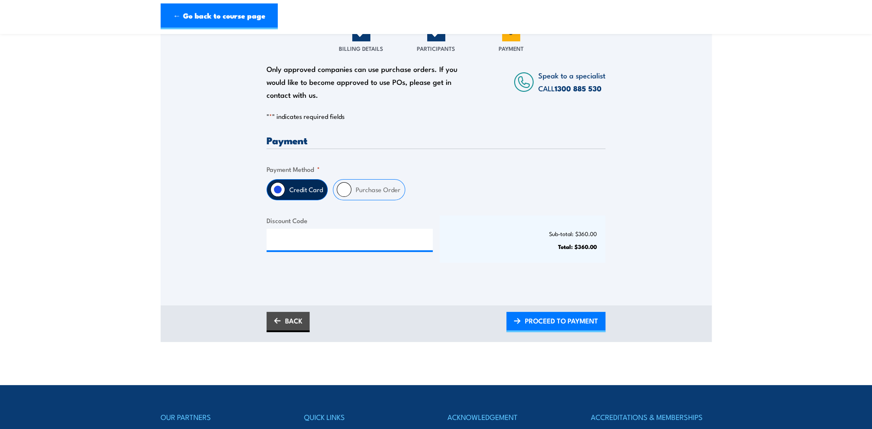  What do you see at coordinates (364, 82) in the screenshot?
I see `div: Only approved companies can use purchase orders. If you would like to become approved to use POs,...` at bounding box center [364, 82].